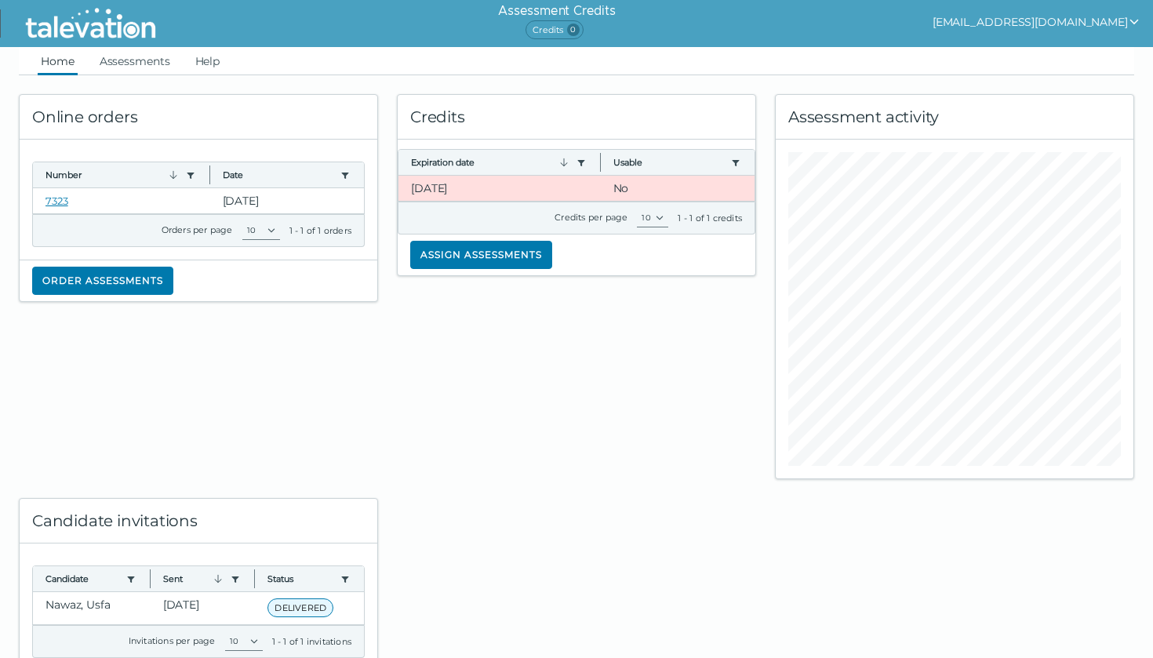  I want to click on div: Online orders, so click(198, 117).